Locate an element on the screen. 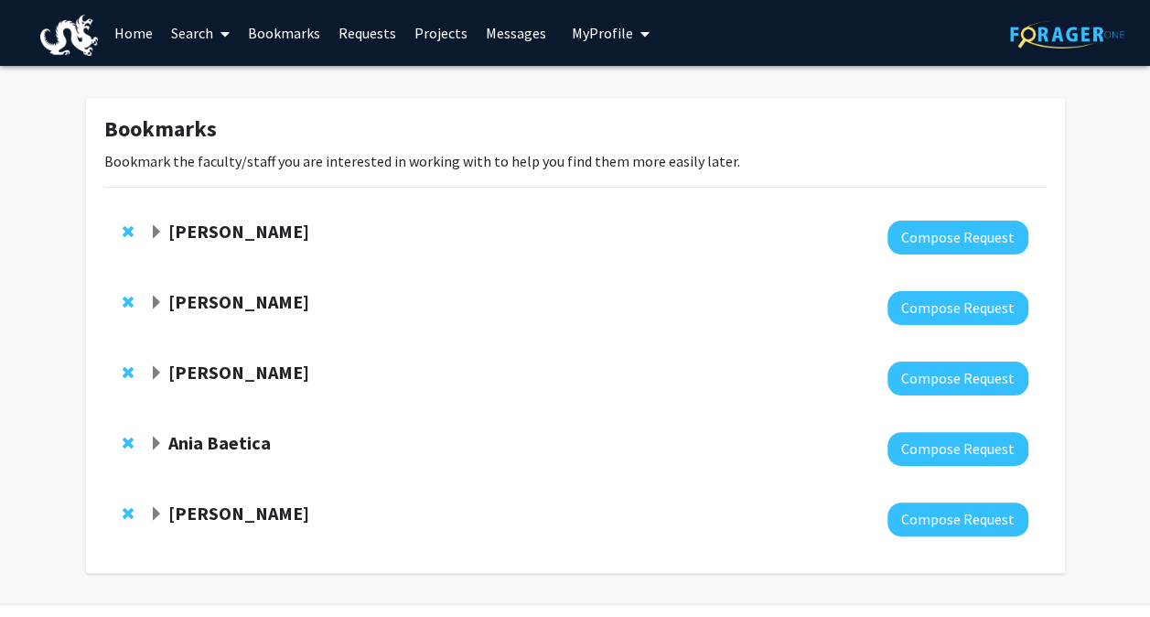 The image size is (1150, 617). span: Expand Jenna Hope Bookmark is located at coordinates (156, 303).